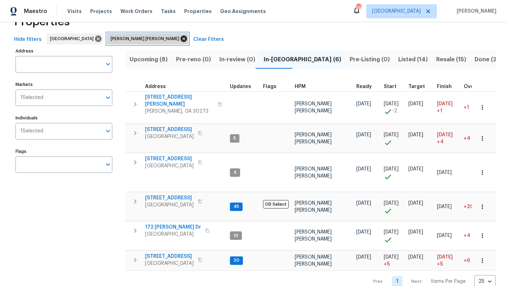  Describe the element at coordinates (64, 51) in the screenshot. I see `label: Address` at that location.